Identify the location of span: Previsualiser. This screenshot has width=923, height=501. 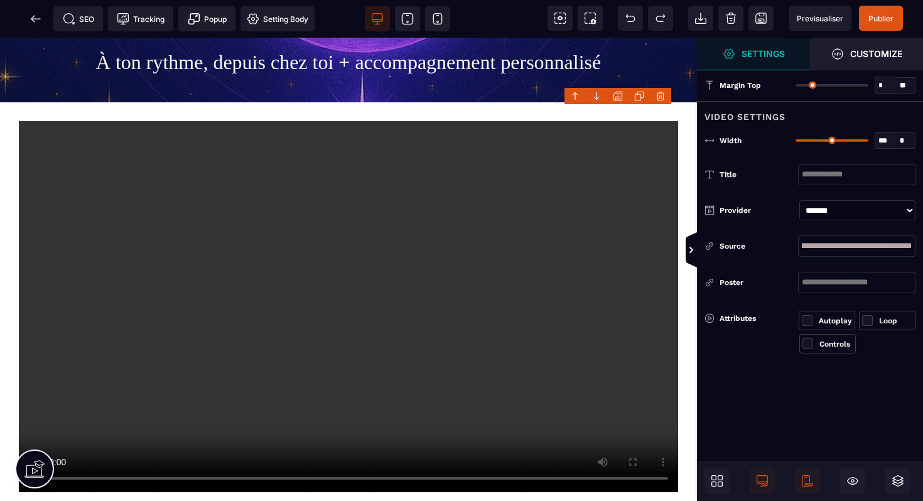
(820, 18).